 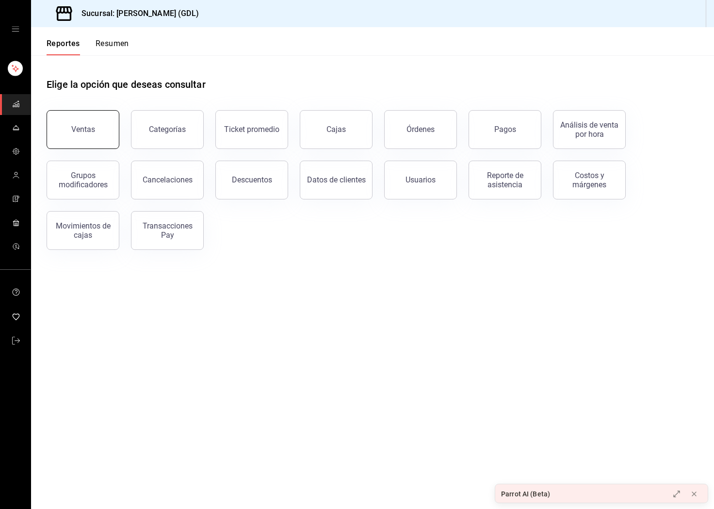 I want to click on button: Órdenes, so click(x=421, y=130).